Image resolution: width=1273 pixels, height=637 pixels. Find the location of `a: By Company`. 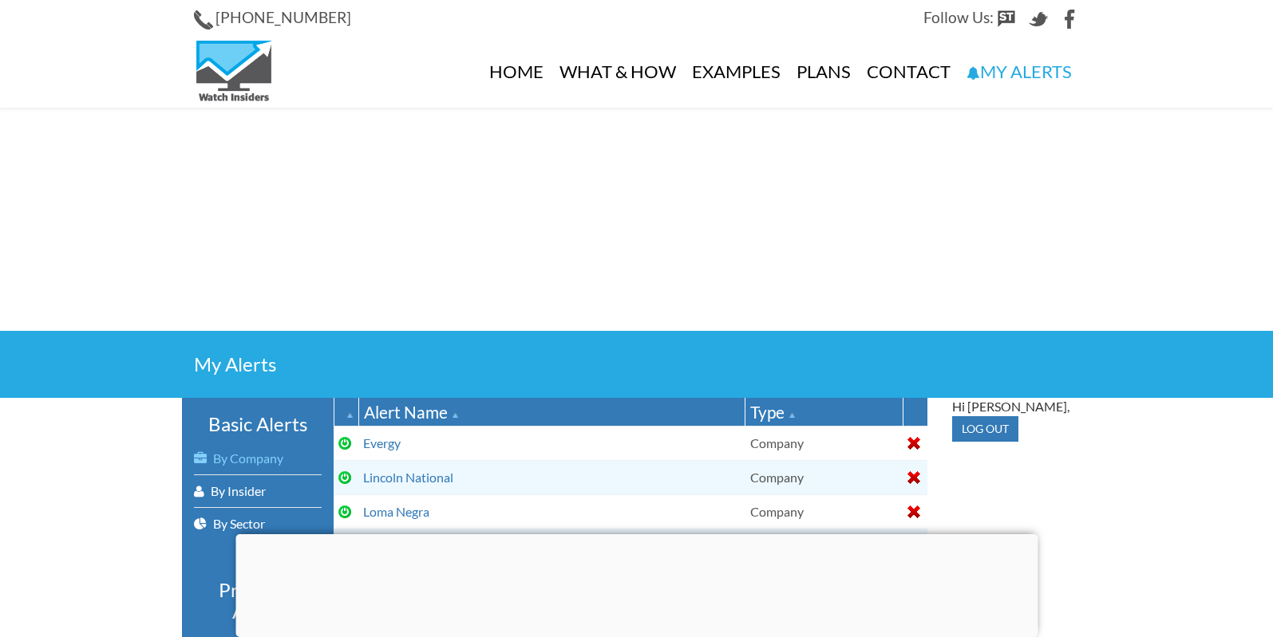

a: By Company is located at coordinates (258, 459).